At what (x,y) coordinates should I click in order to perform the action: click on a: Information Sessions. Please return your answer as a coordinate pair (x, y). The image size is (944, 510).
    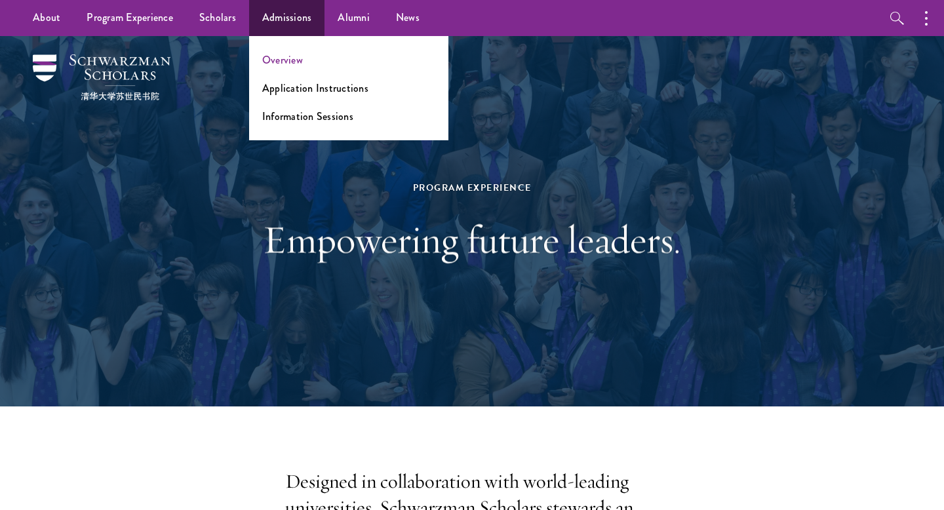
    Looking at the image, I should click on (308, 116).